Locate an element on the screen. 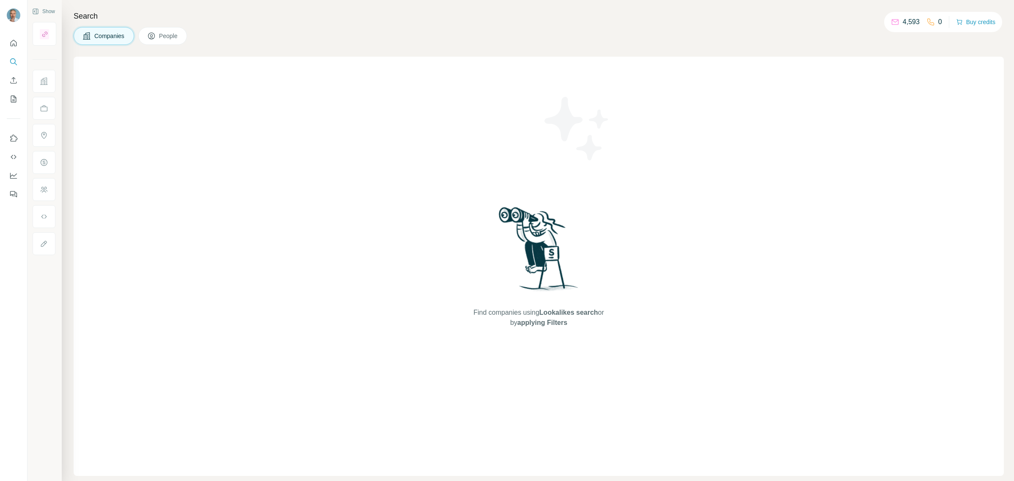 The image size is (1014, 481). button: Show is located at coordinates (44, 11).